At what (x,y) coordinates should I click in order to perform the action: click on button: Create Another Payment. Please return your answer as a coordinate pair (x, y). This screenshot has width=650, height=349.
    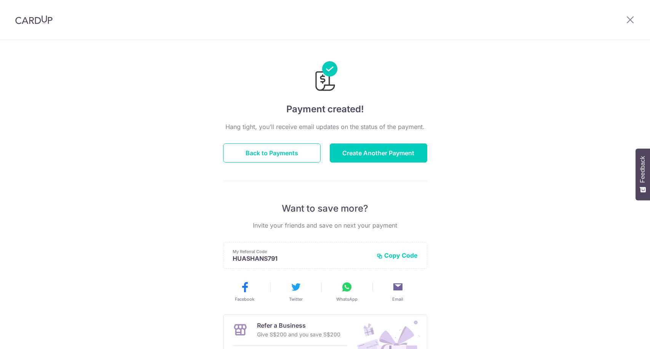
    Looking at the image, I should click on (379, 153).